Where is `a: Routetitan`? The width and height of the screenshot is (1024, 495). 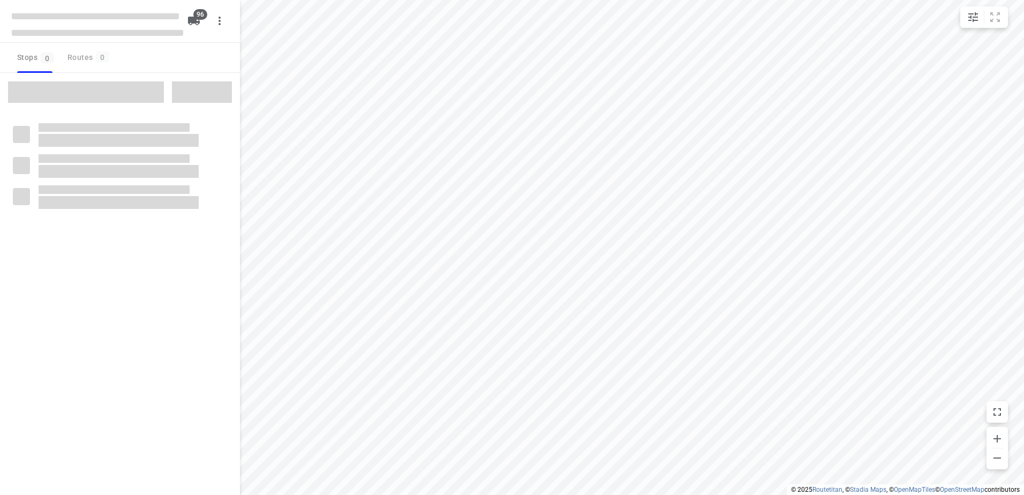 a: Routetitan is located at coordinates (828, 490).